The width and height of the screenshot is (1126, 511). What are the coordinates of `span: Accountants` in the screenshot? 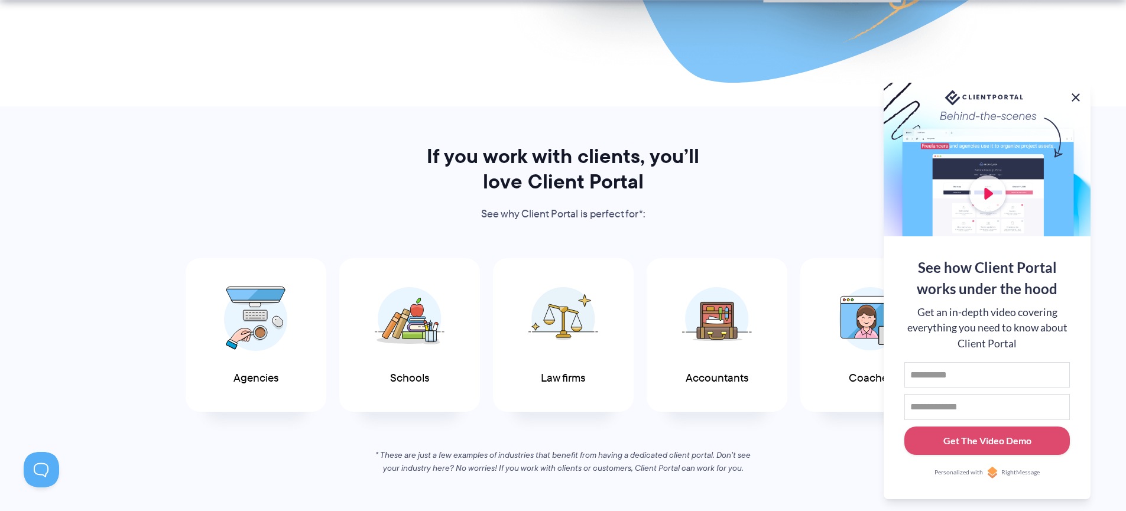 It's located at (717, 378).